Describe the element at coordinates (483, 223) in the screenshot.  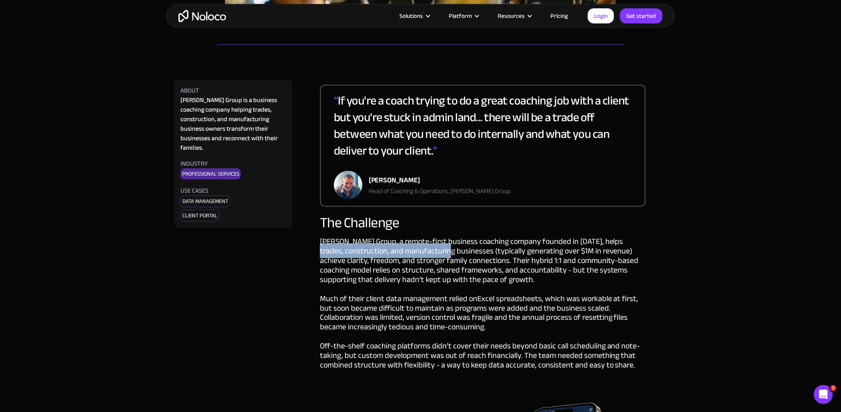
I see `div: The Challenge` at that location.